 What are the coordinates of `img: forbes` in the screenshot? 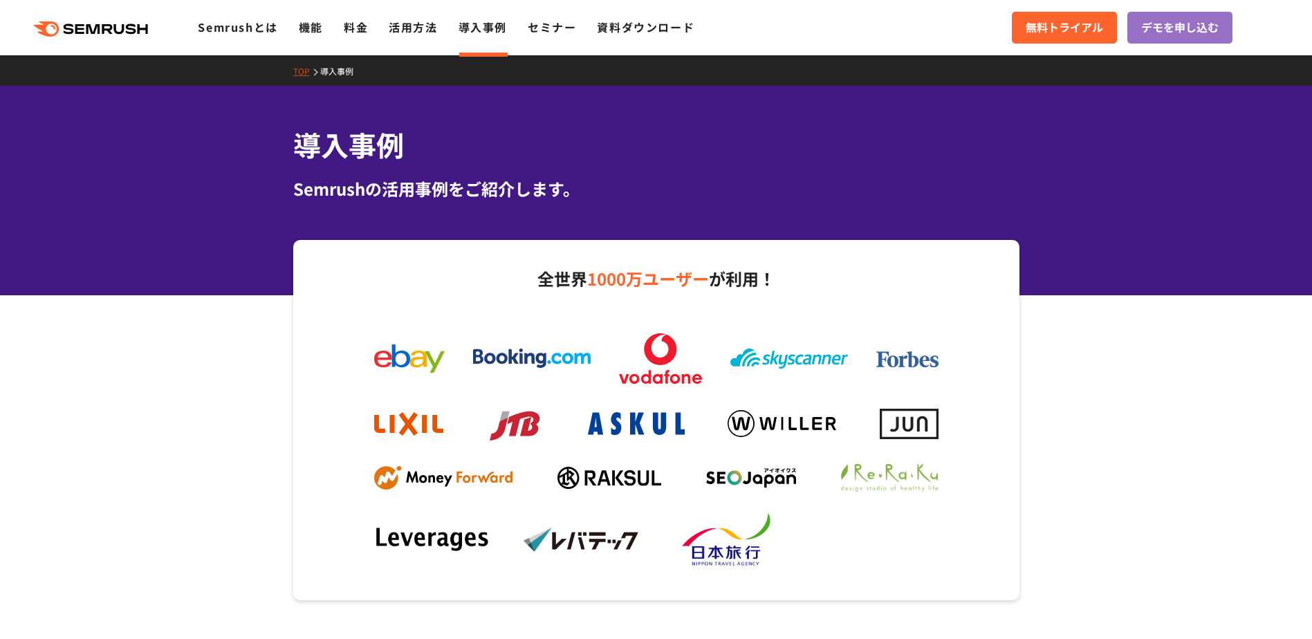 It's located at (907, 360).